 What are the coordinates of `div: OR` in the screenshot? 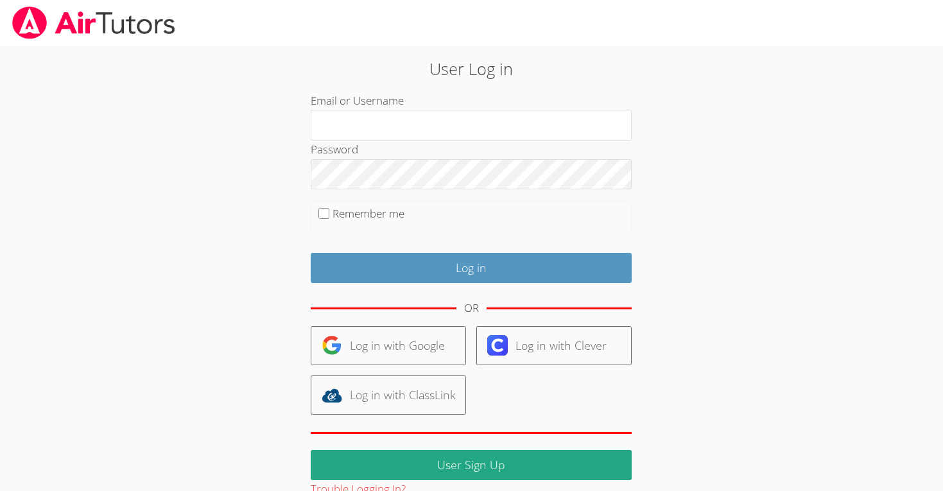 It's located at (471, 308).